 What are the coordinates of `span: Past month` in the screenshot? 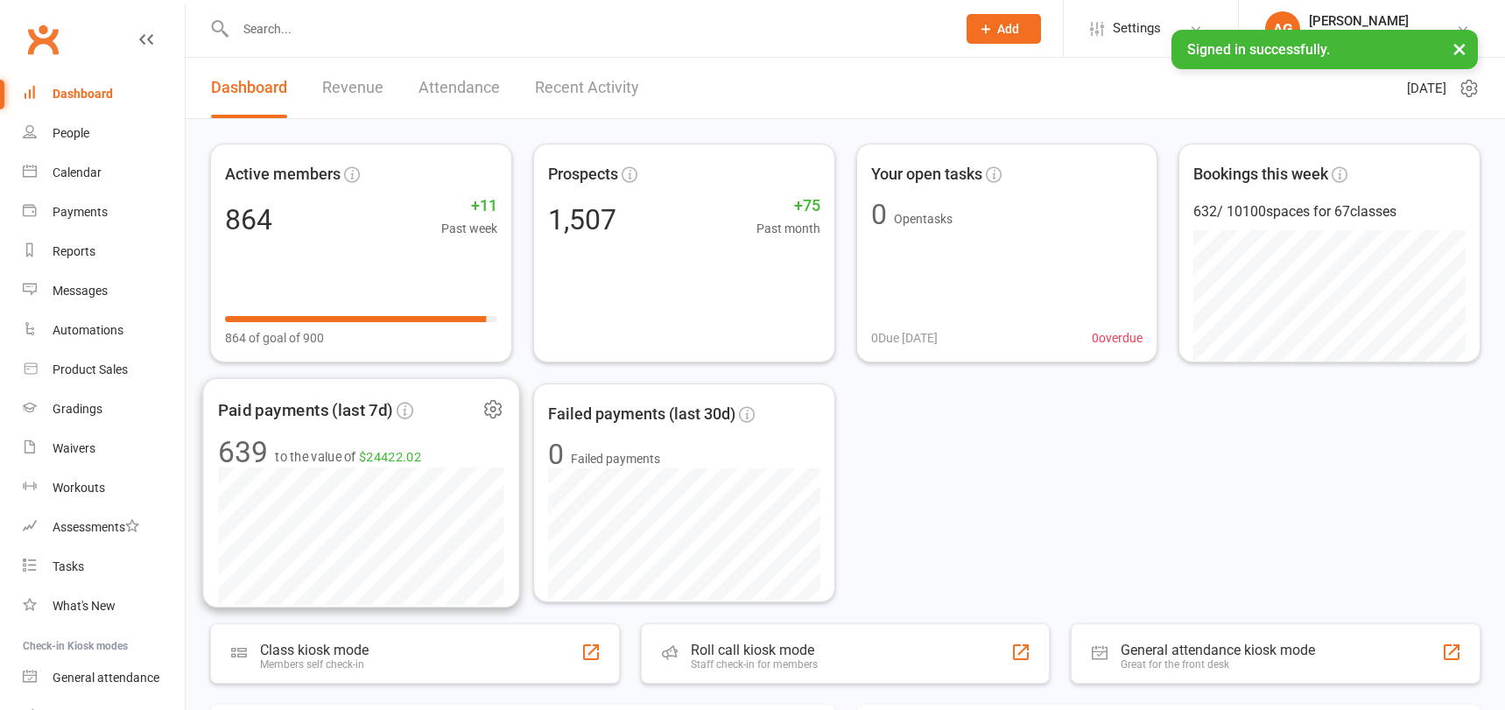 It's located at (788, 228).